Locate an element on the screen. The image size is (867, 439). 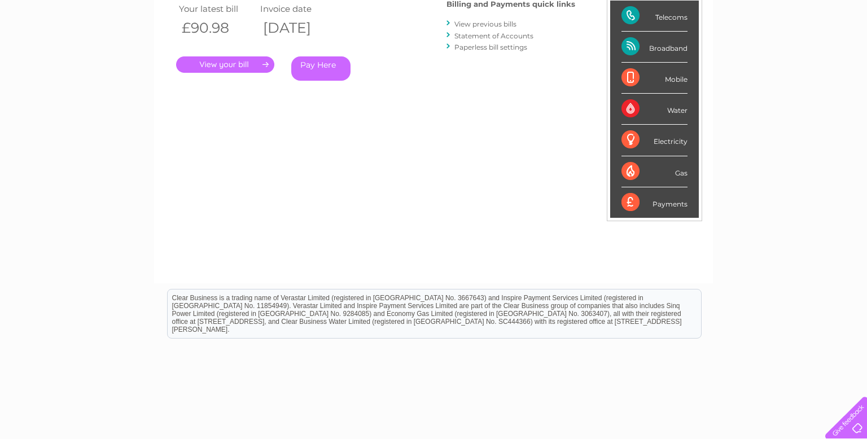
a: Contact is located at coordinates (806, 52).